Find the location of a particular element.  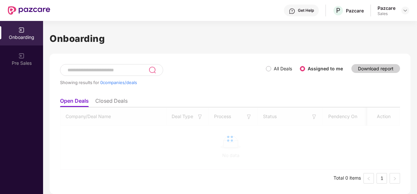

img: svg+xml;base64,PHN2ZyBpZD0iSGVscC0zMngzMiIgeG1sbnM9Imh0dHA6Ly93d3cudzMub3JnLzIwMDAvc3ZnIiB3aWR0aD... is located at coordinates (292, 11).